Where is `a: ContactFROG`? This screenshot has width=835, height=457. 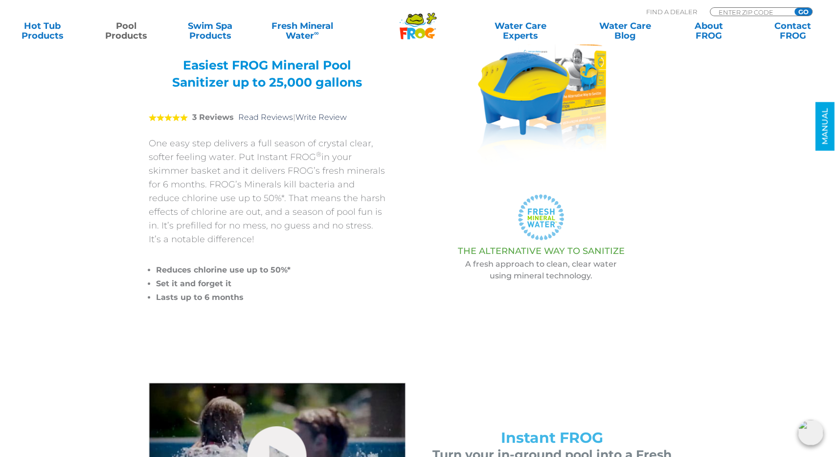 a: ContactFROG is located at coordinates (792, 31).